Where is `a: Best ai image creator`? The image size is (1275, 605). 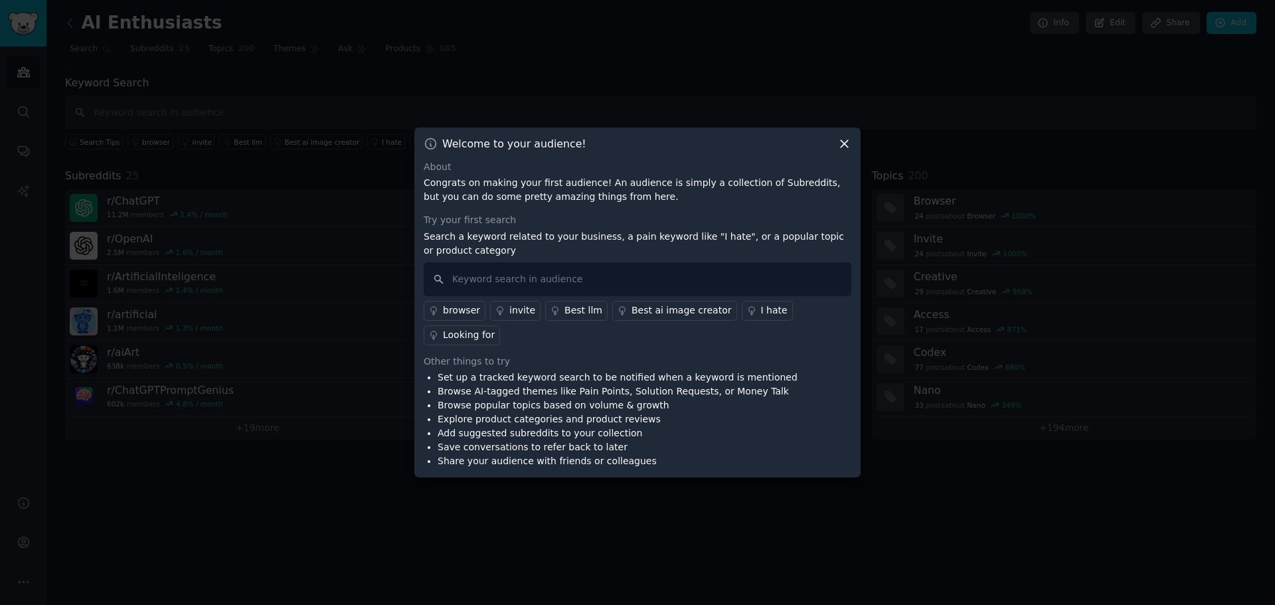
a: Best ai image creator is located at coordinates (674, 311).